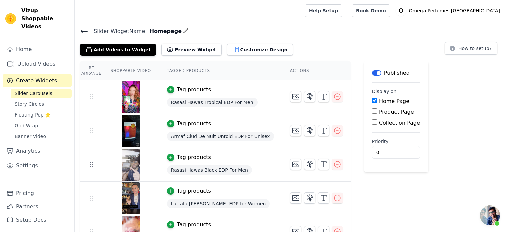 The height and width of the screenshot is (232, 508). Describe the element at coordinates (118, 31) in the screenshot. I see `span: Slider Widget Name:` at that location.